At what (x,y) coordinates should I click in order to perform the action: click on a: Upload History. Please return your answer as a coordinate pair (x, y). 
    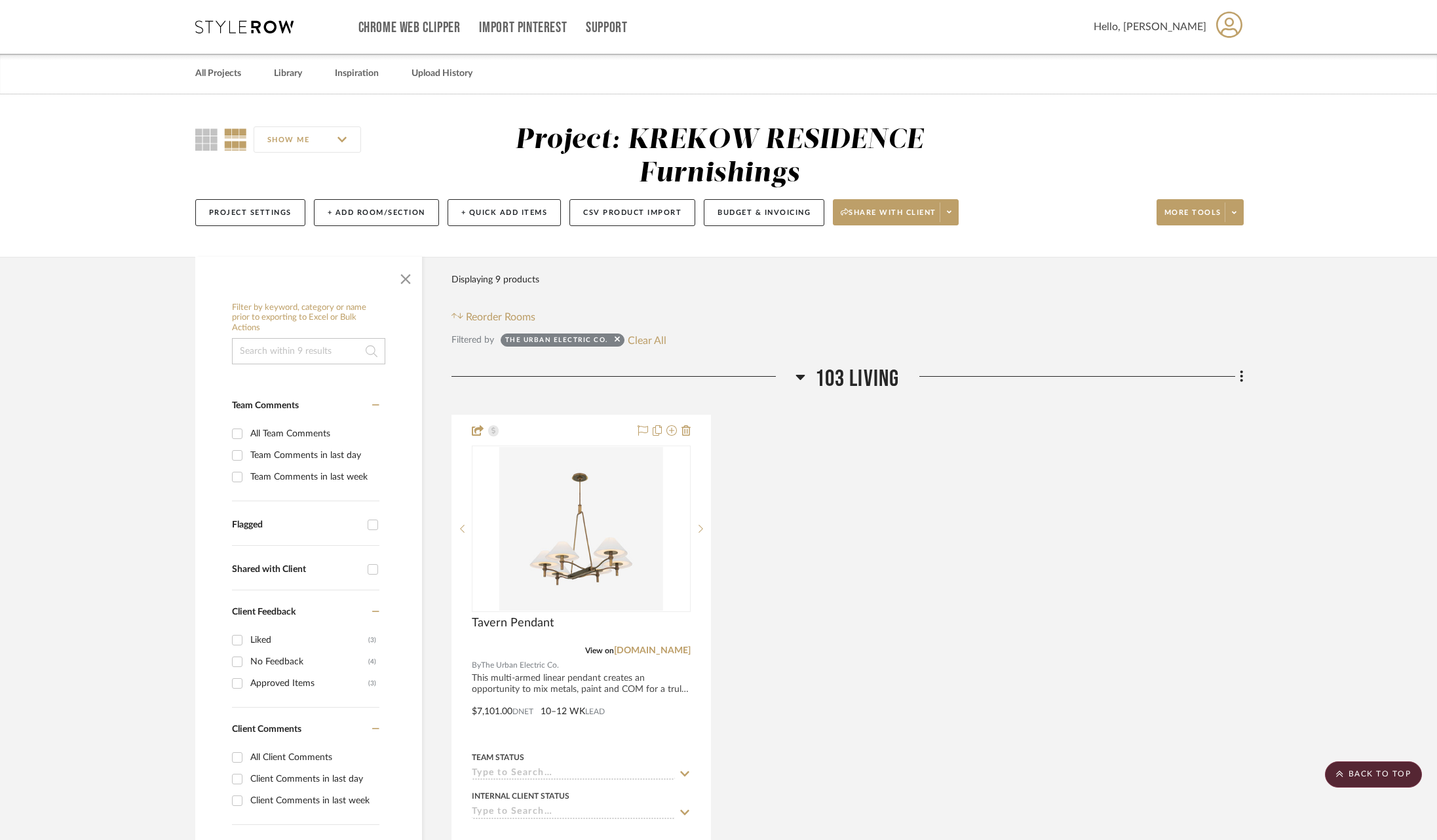
    Looking at the image, I should click on (441, 73).